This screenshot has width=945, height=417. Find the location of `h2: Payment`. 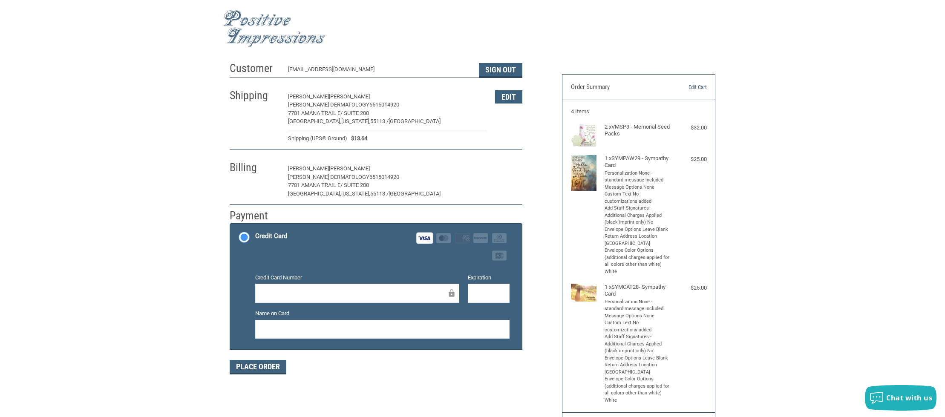

h2: Payment is located at coordinates (254, 216).